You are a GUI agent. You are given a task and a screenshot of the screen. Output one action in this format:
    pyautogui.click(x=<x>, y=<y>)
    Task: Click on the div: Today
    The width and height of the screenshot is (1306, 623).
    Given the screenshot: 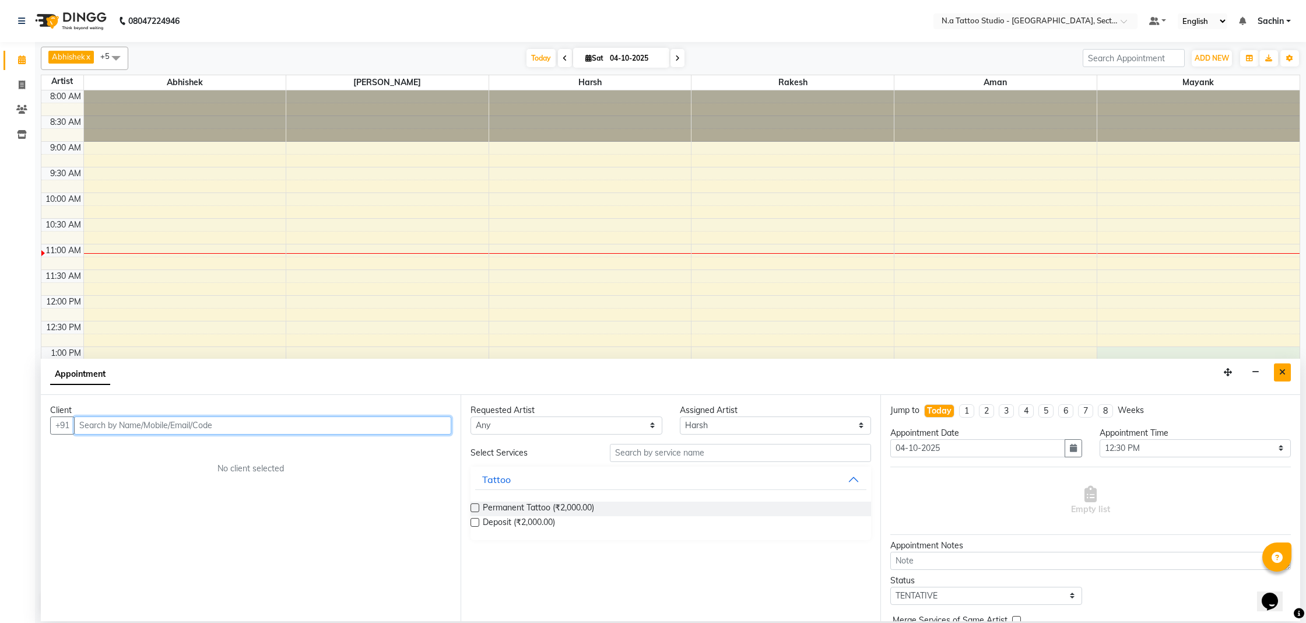 What is the action you would take?
    pyautogui.click(x=939, y=410)
    